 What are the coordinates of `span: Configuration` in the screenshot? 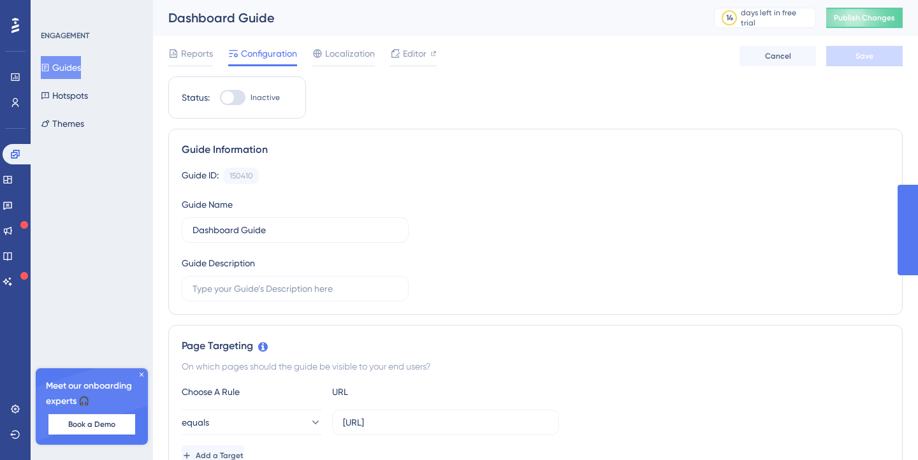 It's located at (269, 54).